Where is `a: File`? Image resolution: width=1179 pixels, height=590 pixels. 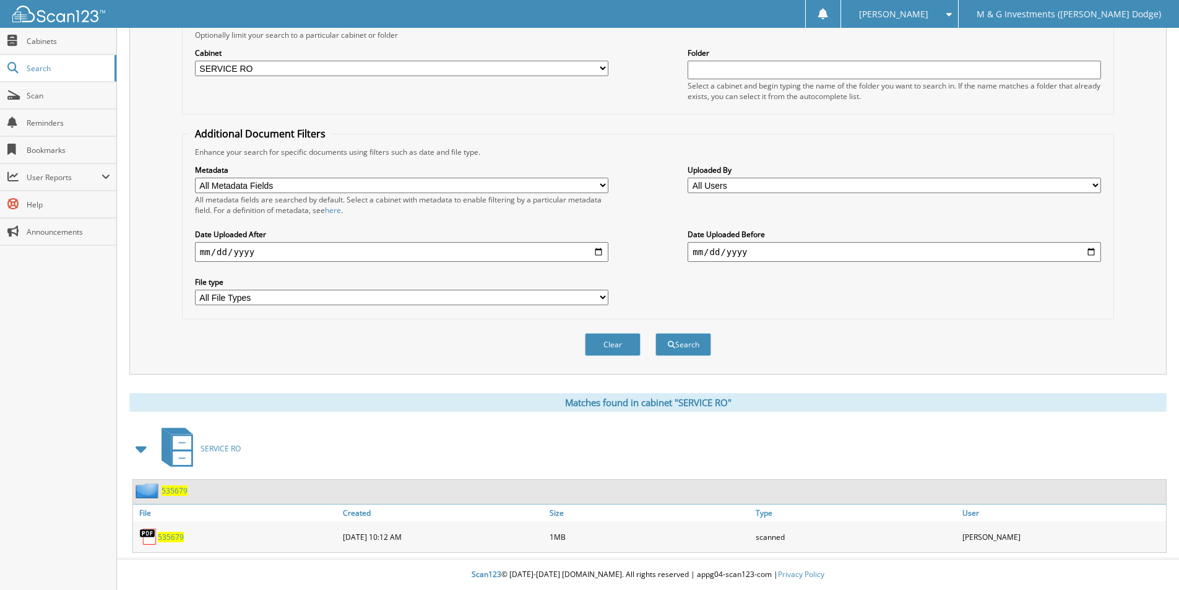 a: File is located at coordinates (236, 512).